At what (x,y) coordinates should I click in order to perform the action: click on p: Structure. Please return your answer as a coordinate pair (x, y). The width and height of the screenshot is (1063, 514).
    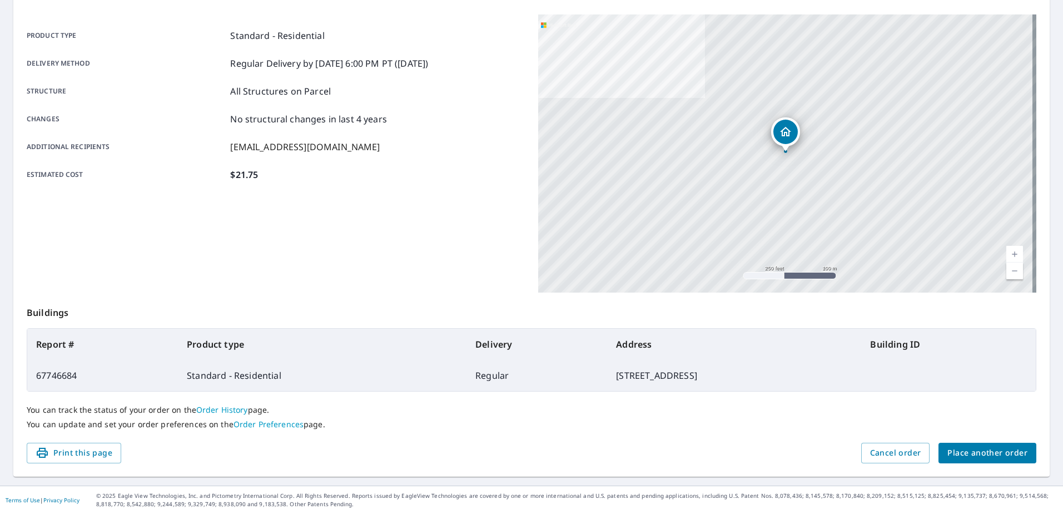
    Looking at the image, I should click on (126, 91).